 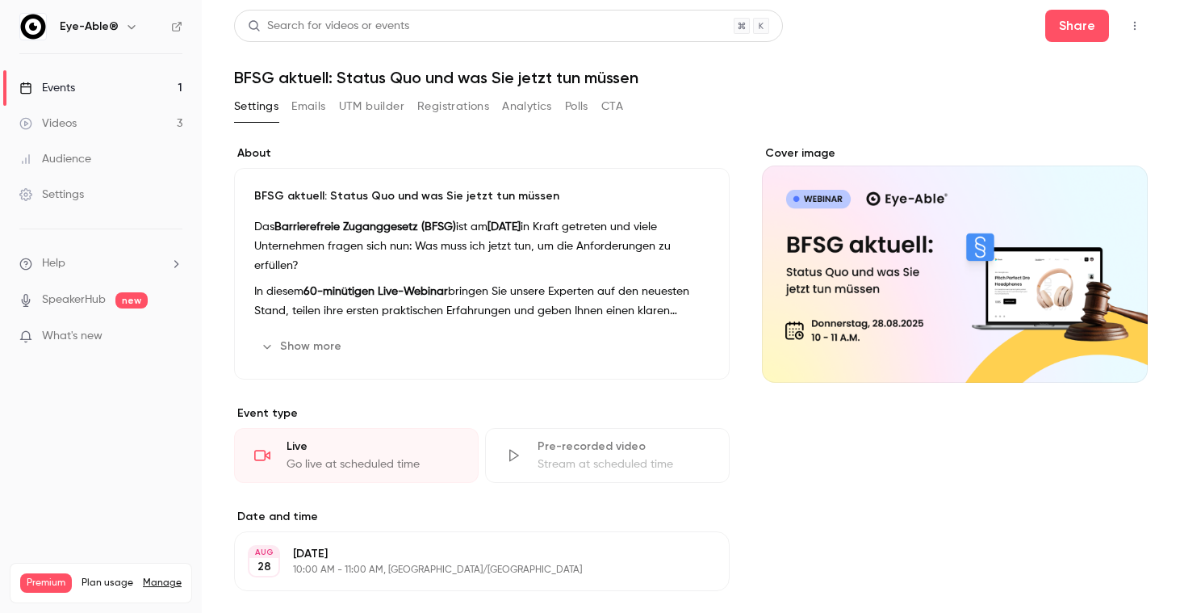 What do you see at coordinates (356, 455) in the screenshot?
I see `div: LiveGo live at scheduled time` at bounding box center [356, 455].